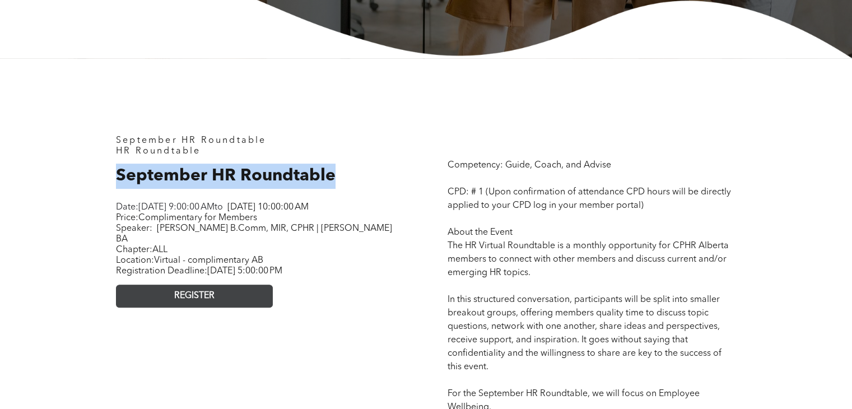 Image resolution: width=852 pixels, height=409 pixels. I want to click on span: ALL, so click(160, 250).